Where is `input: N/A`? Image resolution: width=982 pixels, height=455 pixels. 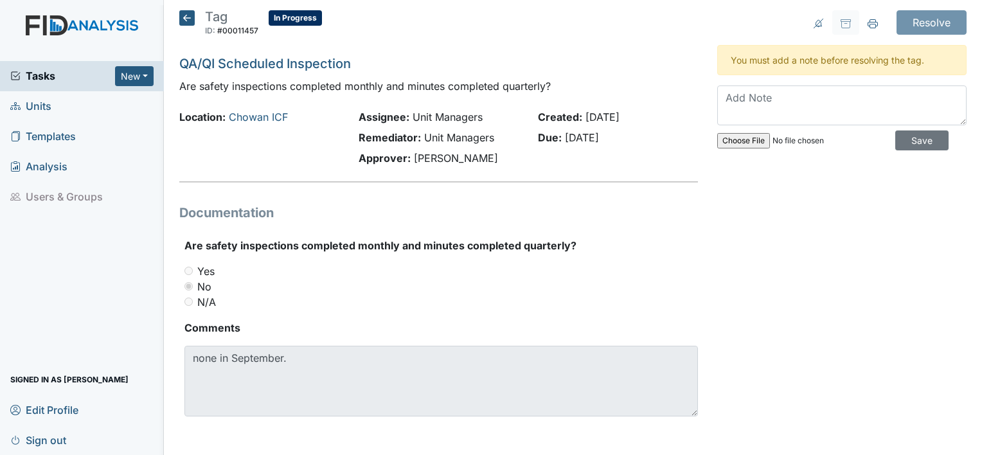 input: N/A is located at coordinates (188, 301).